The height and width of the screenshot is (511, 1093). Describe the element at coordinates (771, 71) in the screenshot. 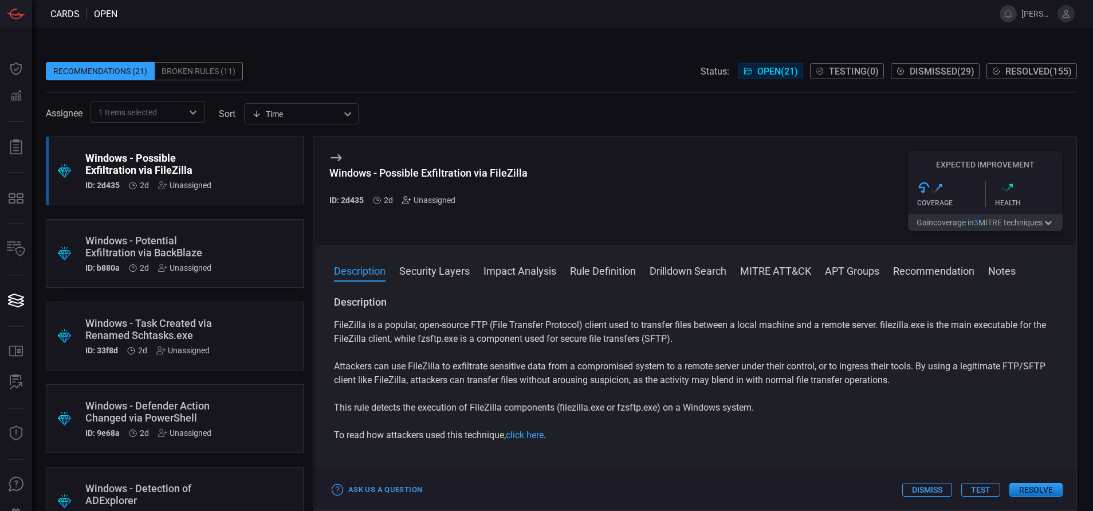

I see `button: Open(21)` at that location.